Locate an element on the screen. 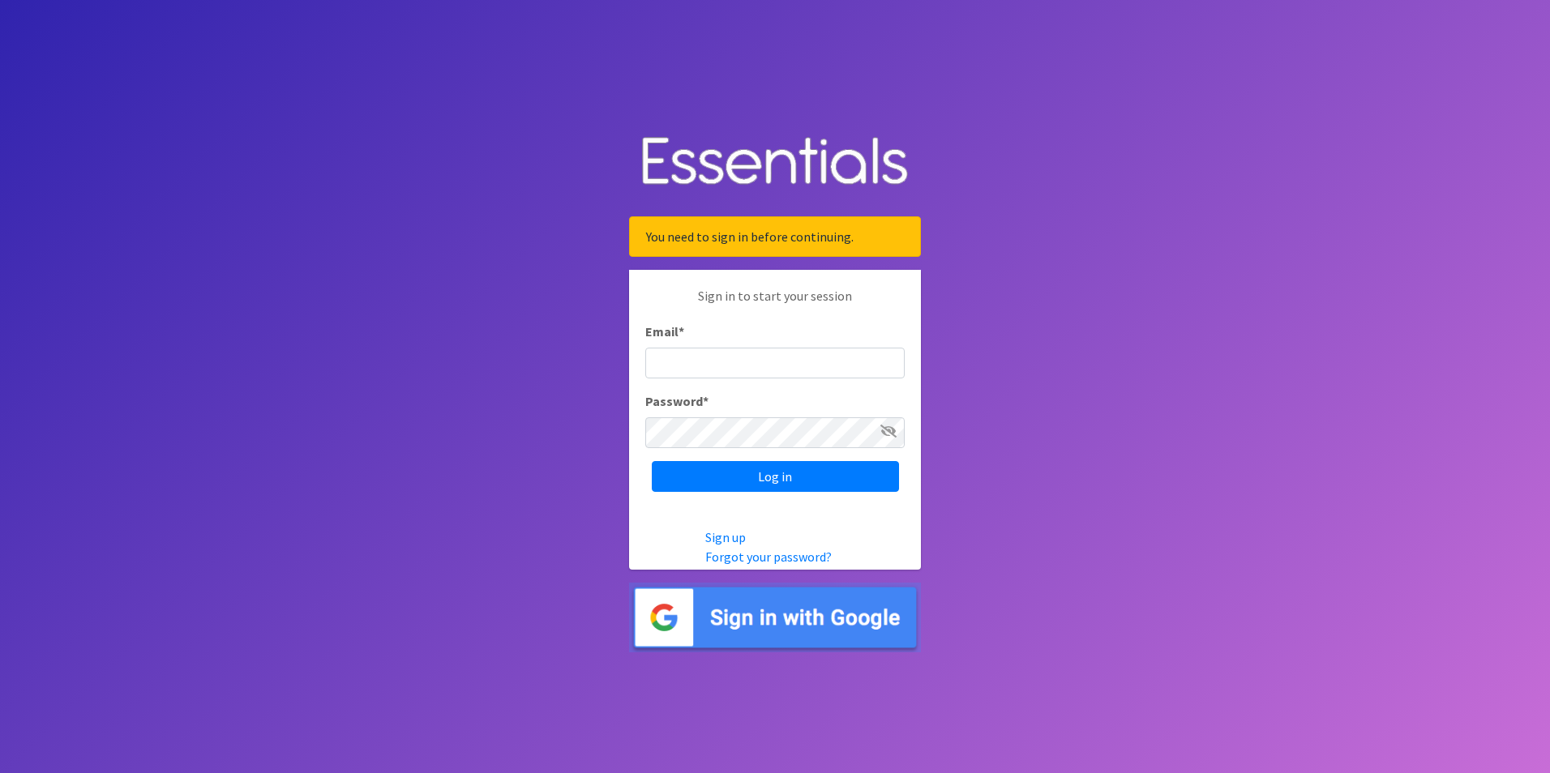  a: Sign up is located at coordinates (725, 537).